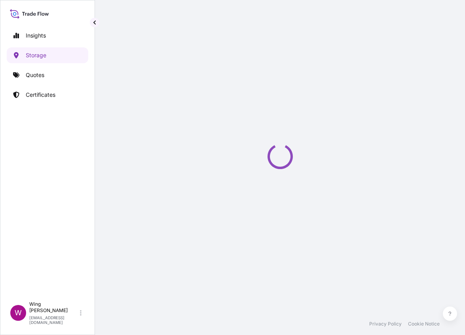 The width and height of the screenshot is (465, 335). I want to click on a: Certificates, so click(47, 95).